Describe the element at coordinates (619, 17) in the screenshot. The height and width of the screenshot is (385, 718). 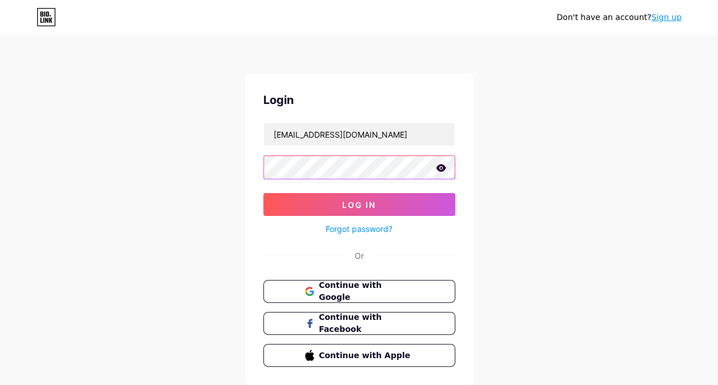
I see `div: Don't have an account?` at that location.